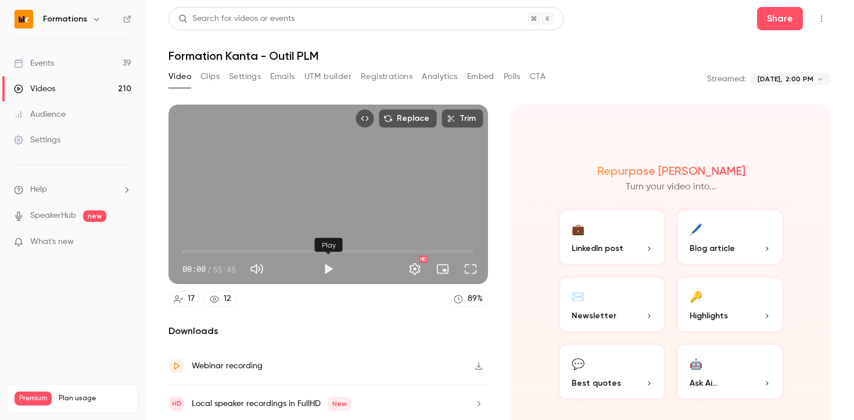 This screenshot has width=854, height=420. I want to click on div: HD, so click(423, 259).